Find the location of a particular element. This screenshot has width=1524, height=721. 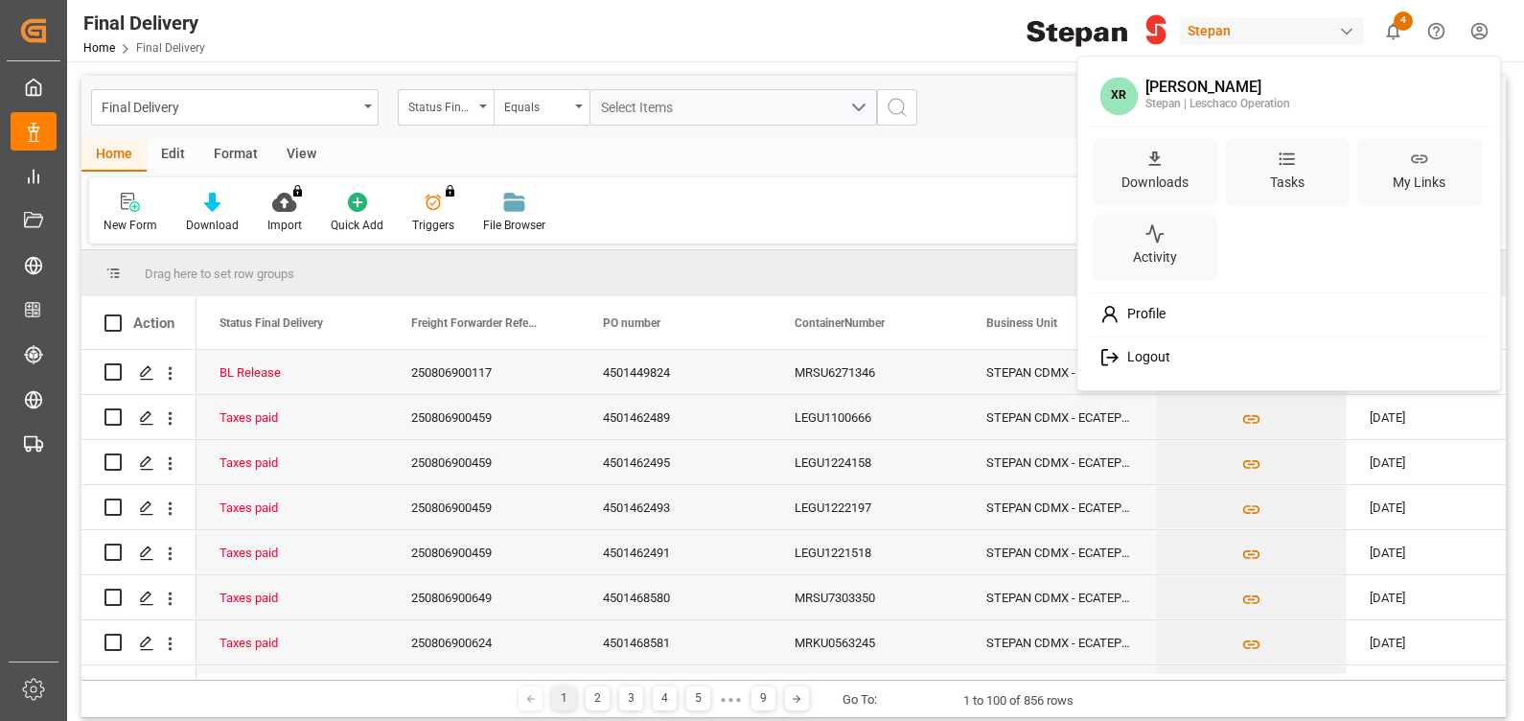

span: Profile is located at coordinates (1142, 314).